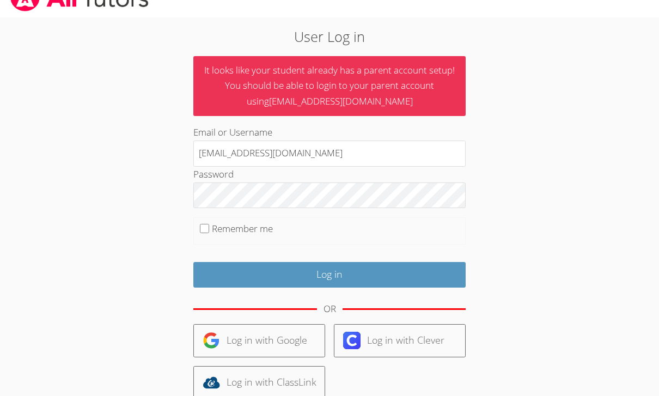  I want to click on h2: User Log in, so click(329, 36).